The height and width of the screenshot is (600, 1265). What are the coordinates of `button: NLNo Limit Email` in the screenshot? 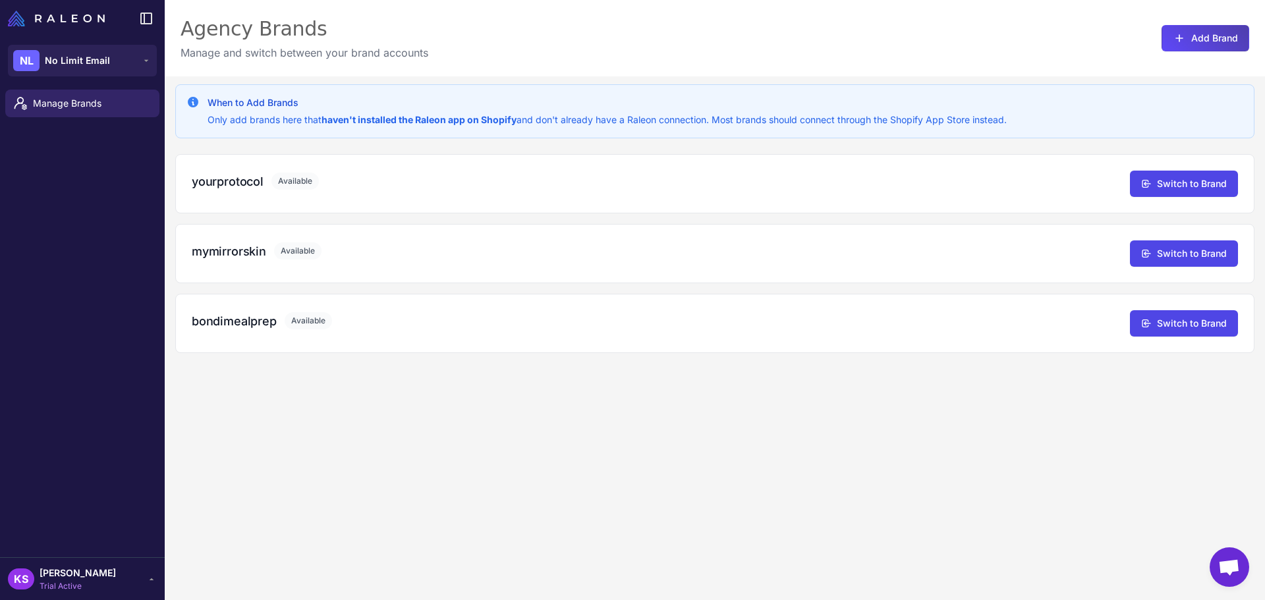 It's located at (82, 61).